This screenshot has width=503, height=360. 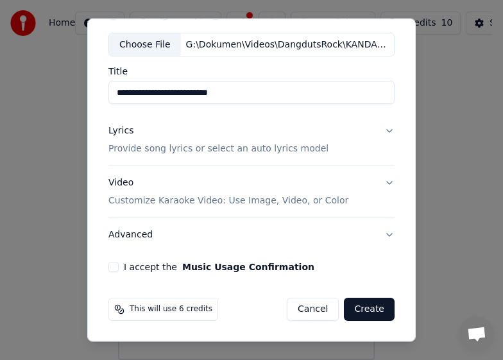 I want to click on label: Video, so click(x=187, y=14).